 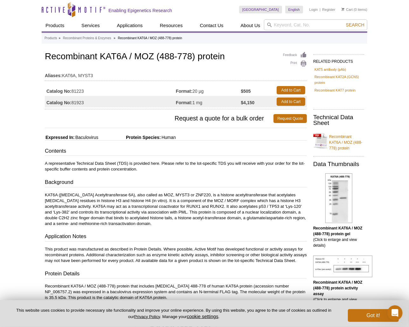 What do you see at coordinates (110, 90) in the screenshot?
I see `td: 81223` at bounding box center [110, 90].